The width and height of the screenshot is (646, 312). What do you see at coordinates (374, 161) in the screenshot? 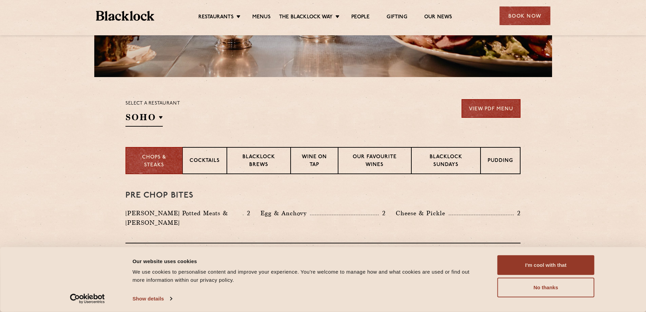
I see `p: Our favourite wines` at bounding box center [374, 161].